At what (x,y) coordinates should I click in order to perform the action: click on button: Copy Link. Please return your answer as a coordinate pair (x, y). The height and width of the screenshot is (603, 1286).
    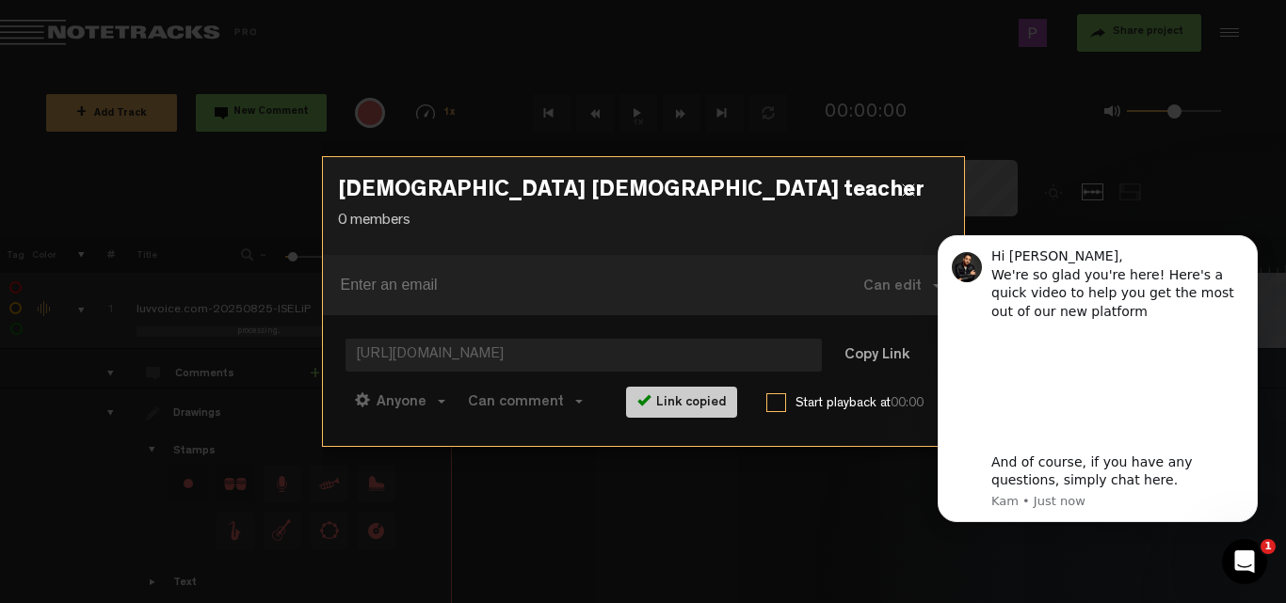
    Looking at the image, I should click on (876, 357).